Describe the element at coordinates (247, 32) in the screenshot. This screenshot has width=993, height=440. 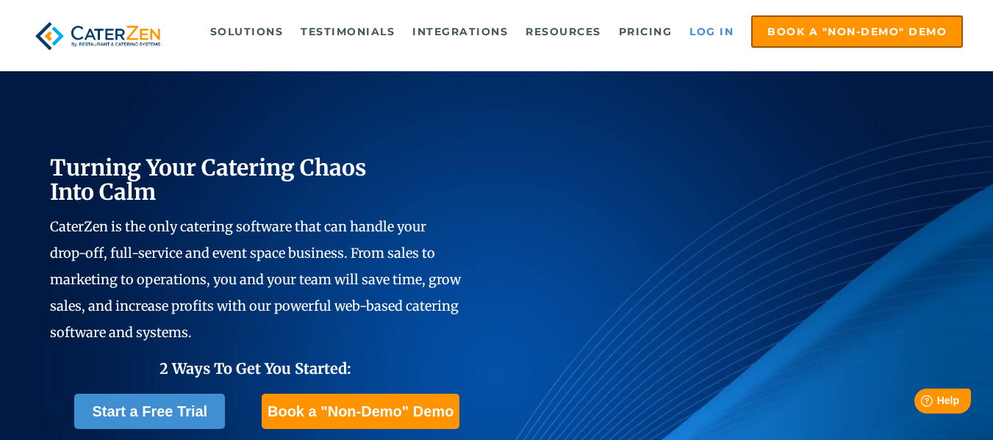
I see `a: Solutions` at that location.